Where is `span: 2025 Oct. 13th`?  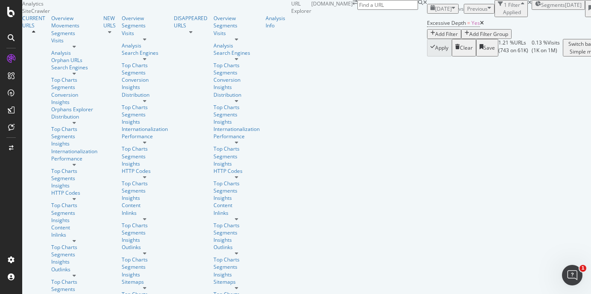
span: 2025 Oct. 13th is located at coordinates (444, 9).